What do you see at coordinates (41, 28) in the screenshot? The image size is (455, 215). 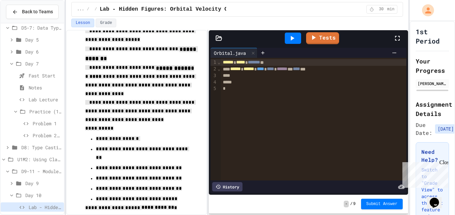 I see `span: D5-7: Data Types and Number Calculations` at bounding box center [41, 28].